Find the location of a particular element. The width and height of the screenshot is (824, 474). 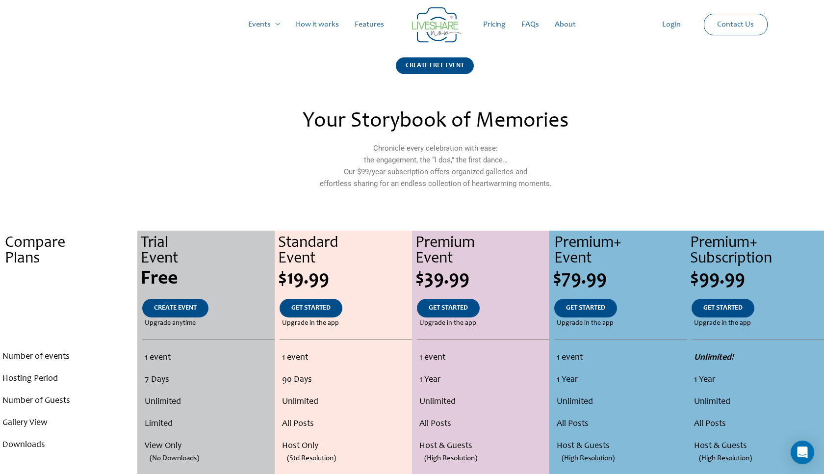

a: FAQs is located at coordinates (530, 25).